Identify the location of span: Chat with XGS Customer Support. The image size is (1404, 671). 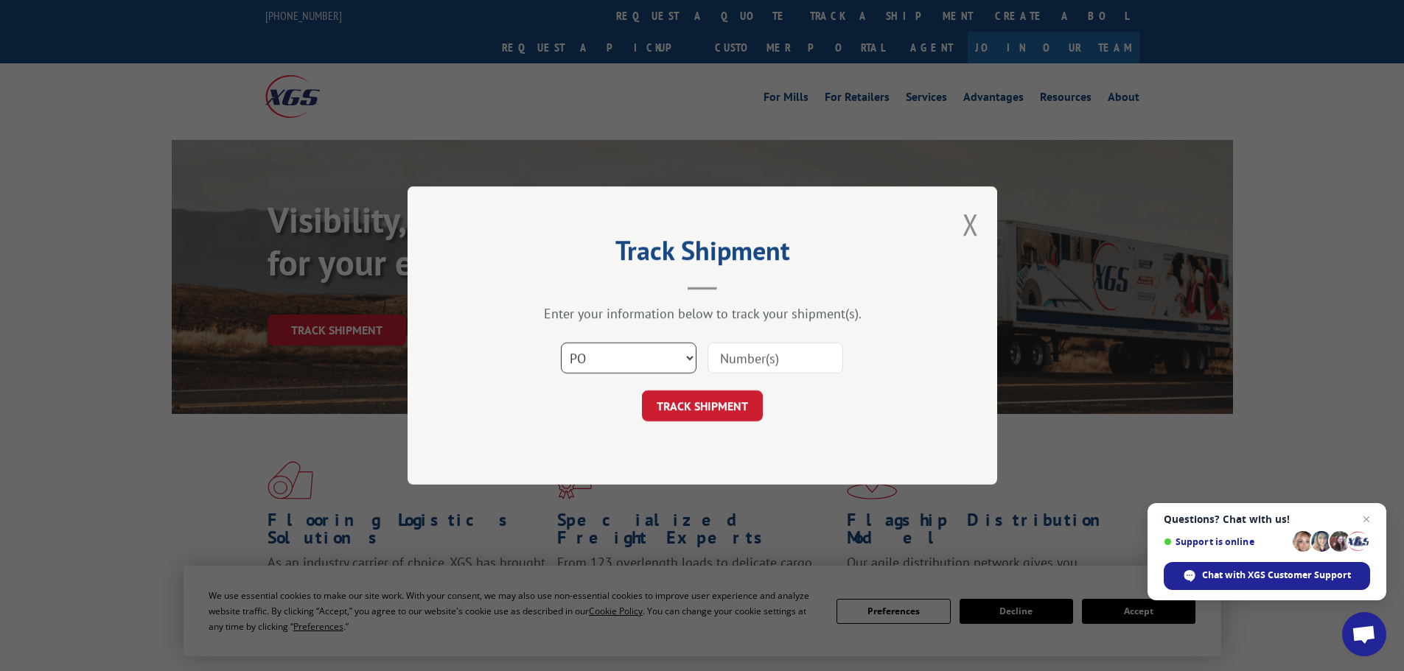
(1276, 576).